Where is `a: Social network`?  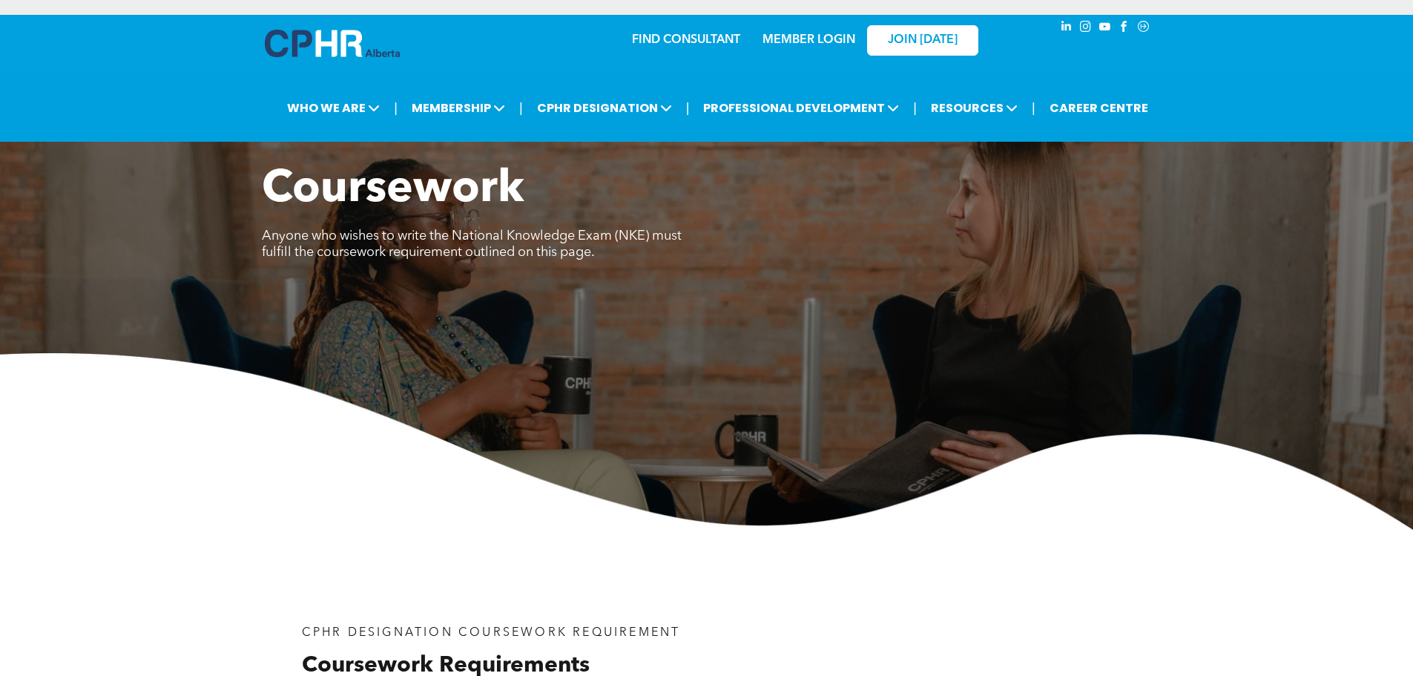 a: Social network is located at coordinates (1144, 28).